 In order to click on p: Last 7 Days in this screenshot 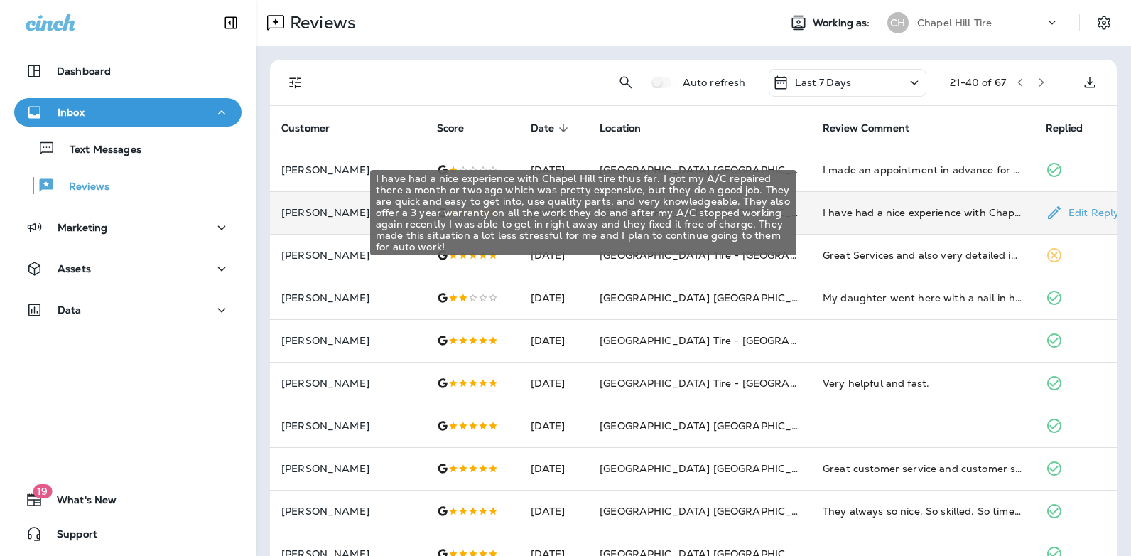, I will do `click(823, 82)`.